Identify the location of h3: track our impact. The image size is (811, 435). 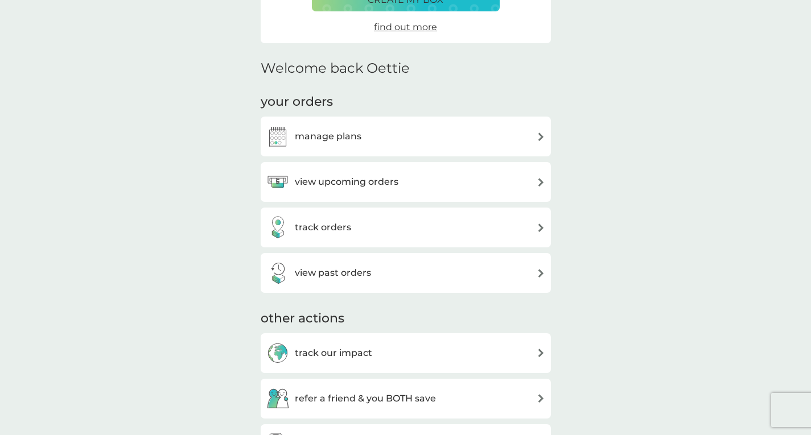
(333, 353).